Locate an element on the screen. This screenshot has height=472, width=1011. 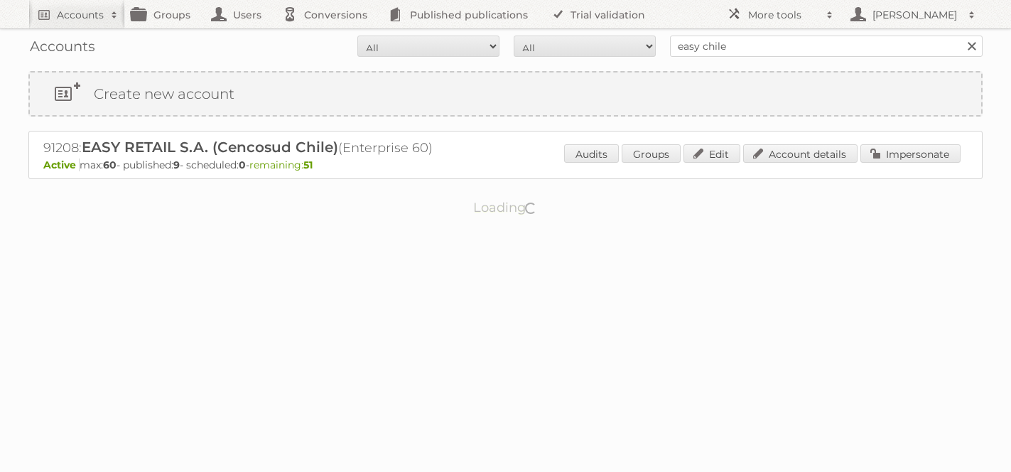
span: EASY RETAIL S.A. (Cencosud Chile) is located at coordinates (210, 147).